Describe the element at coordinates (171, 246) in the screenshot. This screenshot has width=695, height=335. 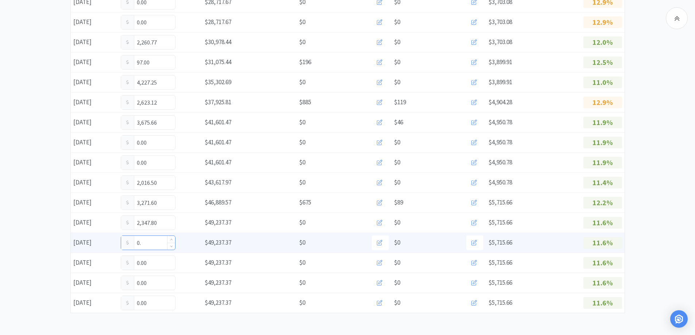
I see `span: Decrease Value` at that location.